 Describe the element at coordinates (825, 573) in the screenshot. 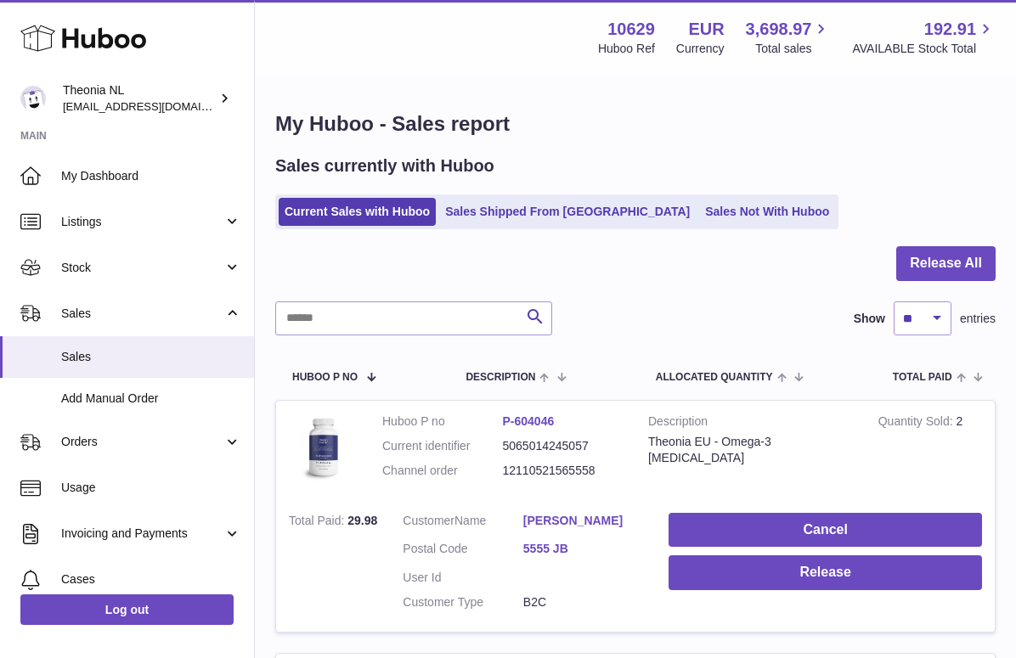

I see `button: Release` at that location.